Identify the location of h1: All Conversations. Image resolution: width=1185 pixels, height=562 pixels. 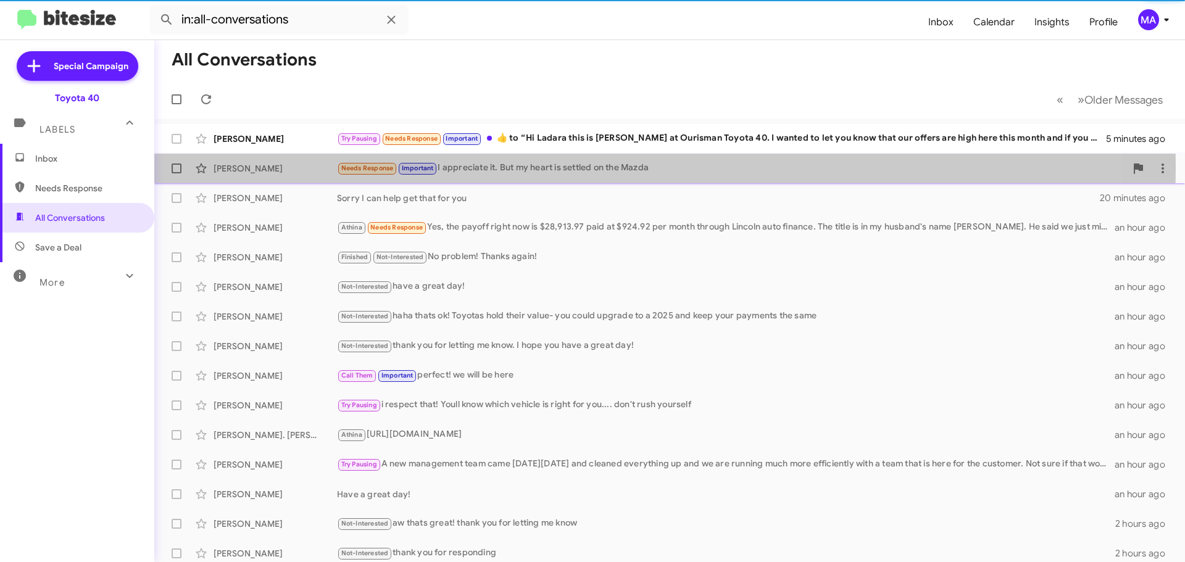
(244, 60).